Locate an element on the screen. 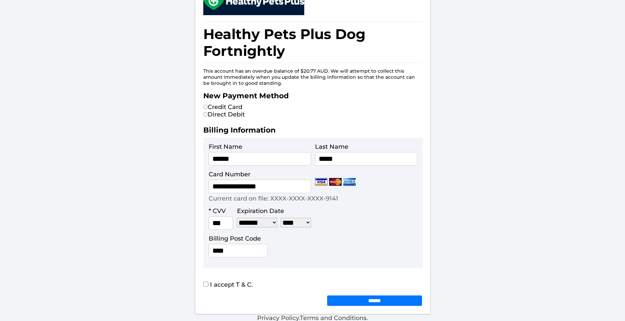  label: Credit Card is located at coordinates (223, 107).